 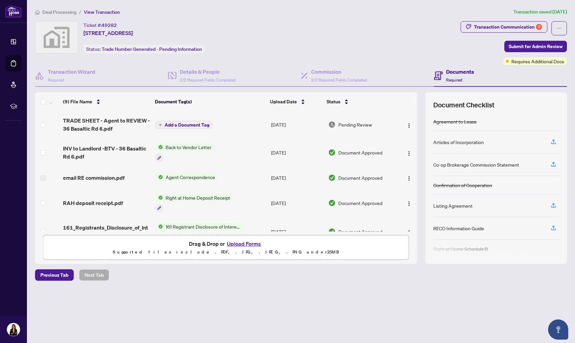 I want to click on h4: Transaction Wizard, so click(x=71, y=72).